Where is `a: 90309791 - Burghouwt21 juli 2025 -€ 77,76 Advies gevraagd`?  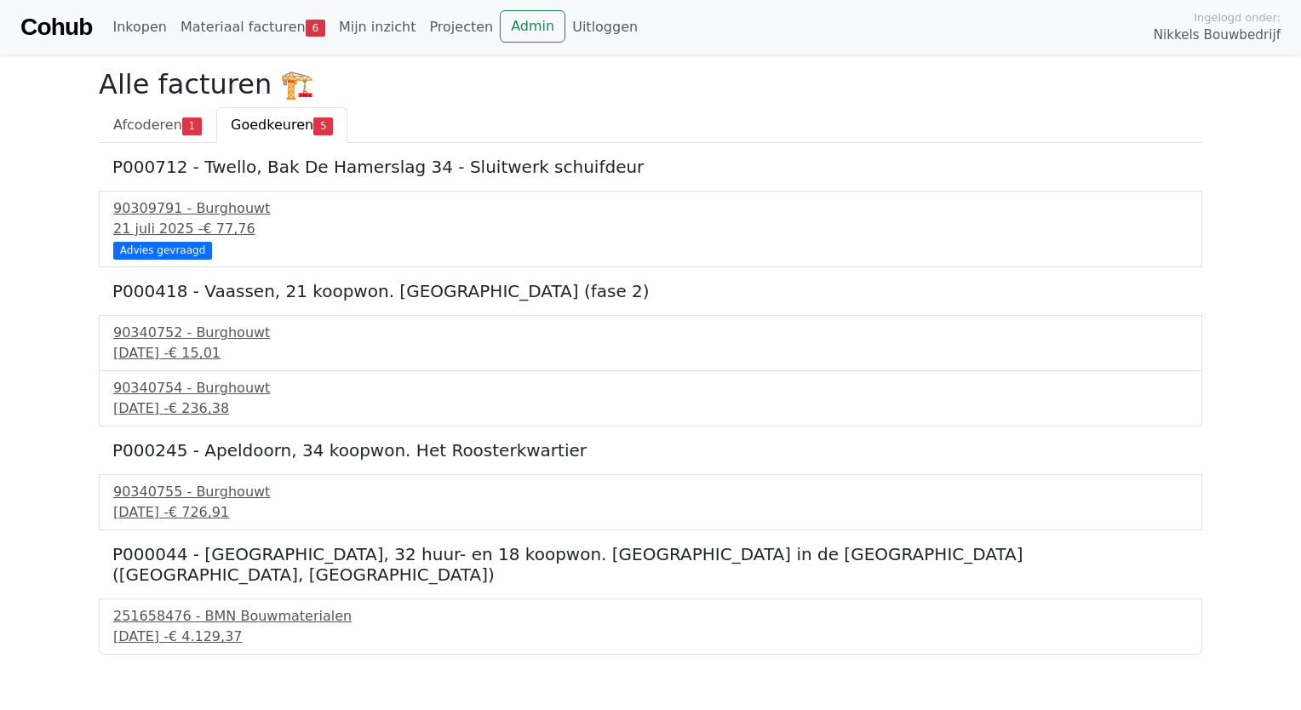
a: 90309791 - Burghouwt21 juli 2025 -€ 77,76 Advies gevraagd is located at coordinates (650, 227).